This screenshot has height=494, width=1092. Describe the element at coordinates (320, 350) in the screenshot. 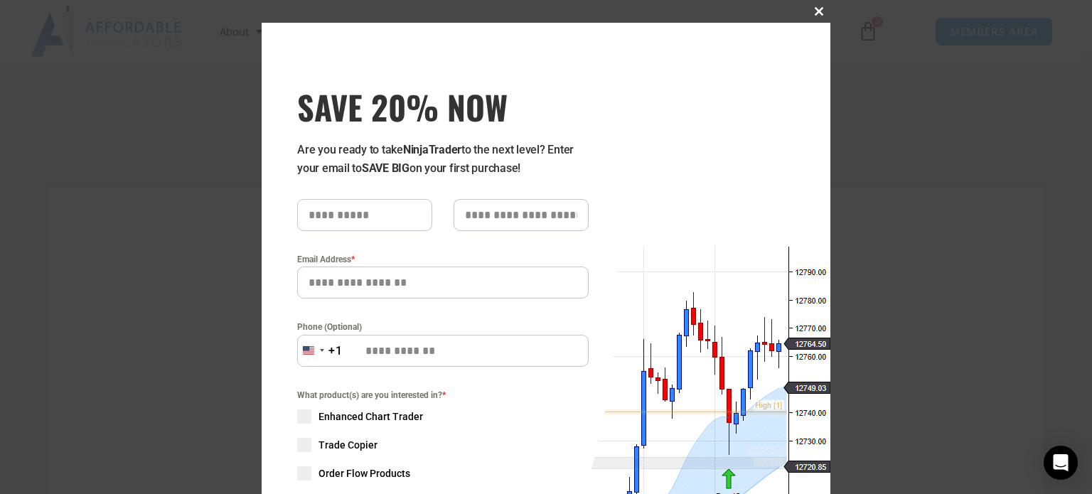

I see `button: Selected country` at that location.